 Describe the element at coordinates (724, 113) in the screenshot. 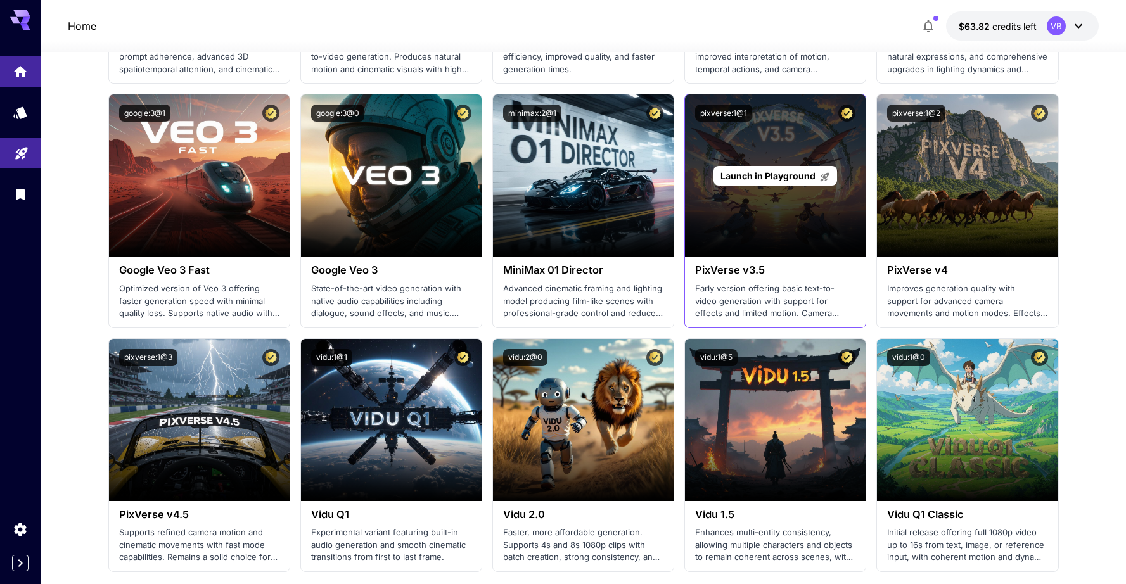

I see `button: pixverse:1@1` at that location.